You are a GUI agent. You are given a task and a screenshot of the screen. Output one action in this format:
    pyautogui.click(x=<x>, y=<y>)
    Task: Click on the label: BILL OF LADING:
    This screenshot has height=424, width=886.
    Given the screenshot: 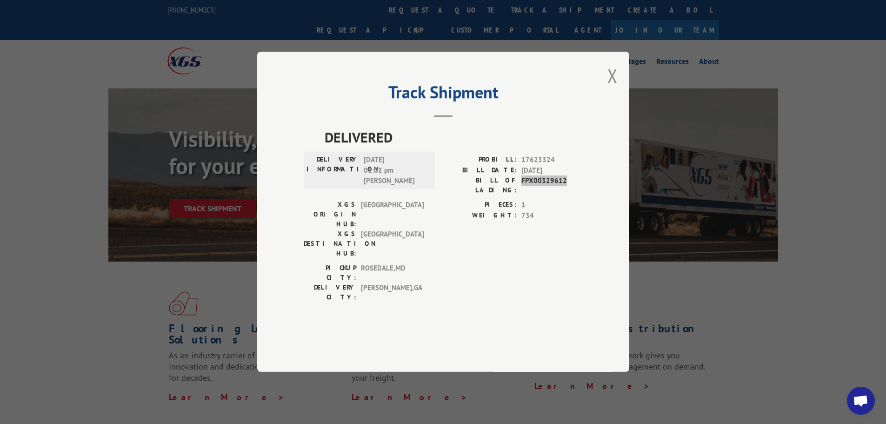 What is the action you would take?
    pyautogui.click(x=480, y=186)
    